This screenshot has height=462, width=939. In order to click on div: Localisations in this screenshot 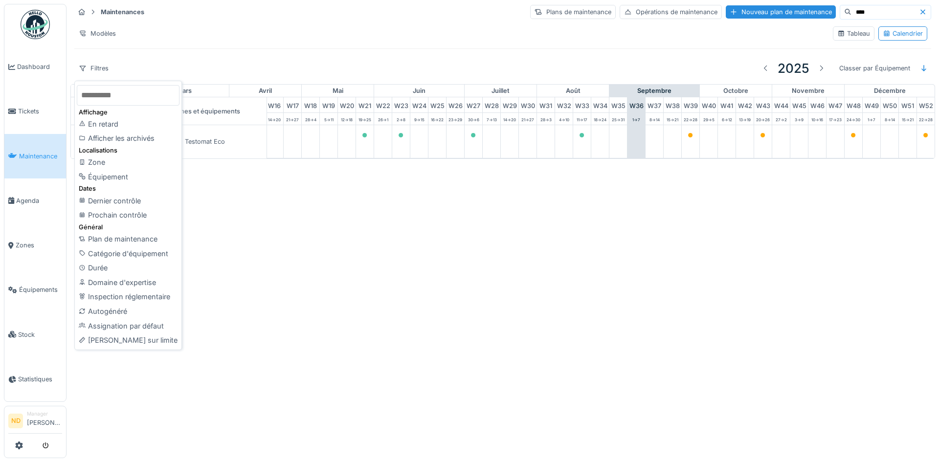, I will do `click(128, 150)`.